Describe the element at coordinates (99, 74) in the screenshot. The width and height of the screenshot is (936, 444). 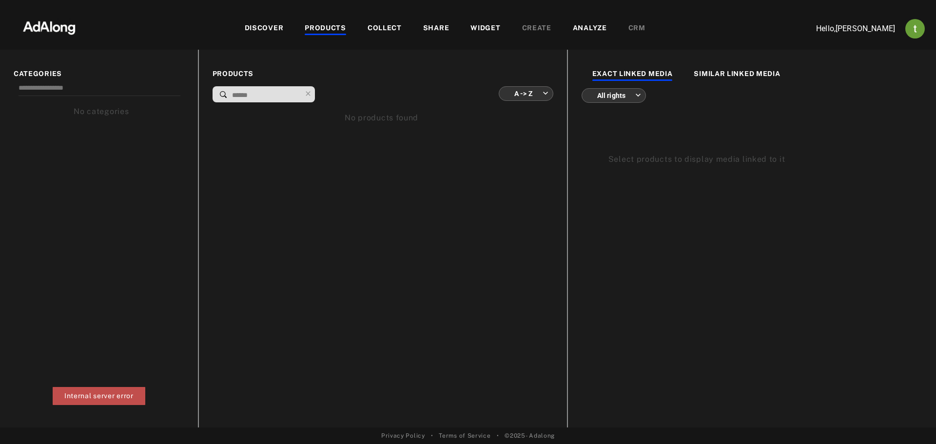
I see `span: CATEGORIES` at that location.